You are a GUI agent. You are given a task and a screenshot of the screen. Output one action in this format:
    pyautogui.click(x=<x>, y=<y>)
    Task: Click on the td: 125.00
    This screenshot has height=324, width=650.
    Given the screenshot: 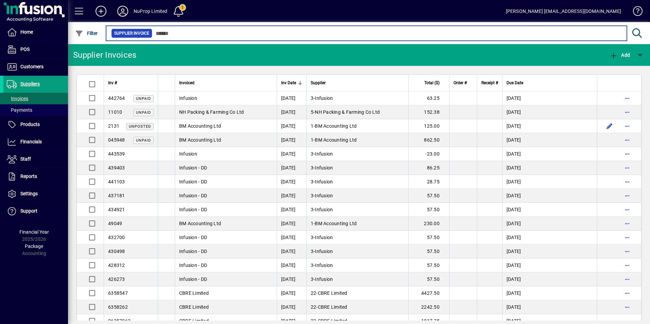 What is the action you would take?
    pyautogui.click(x=429, y=126)
    